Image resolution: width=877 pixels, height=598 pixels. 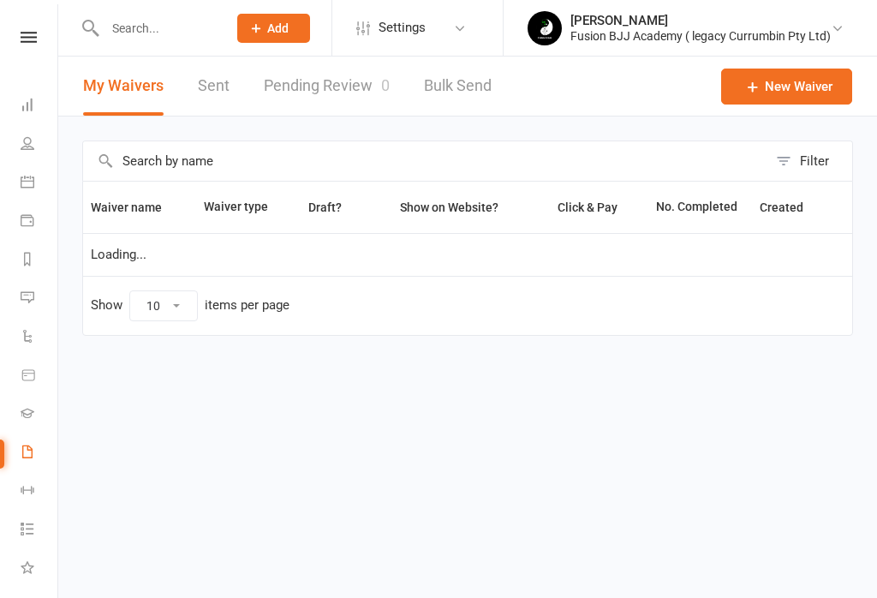 What do you see at coordinates (810, 161) in the screenshot?
I see `button: Filter` at bounding box center [810, 161].